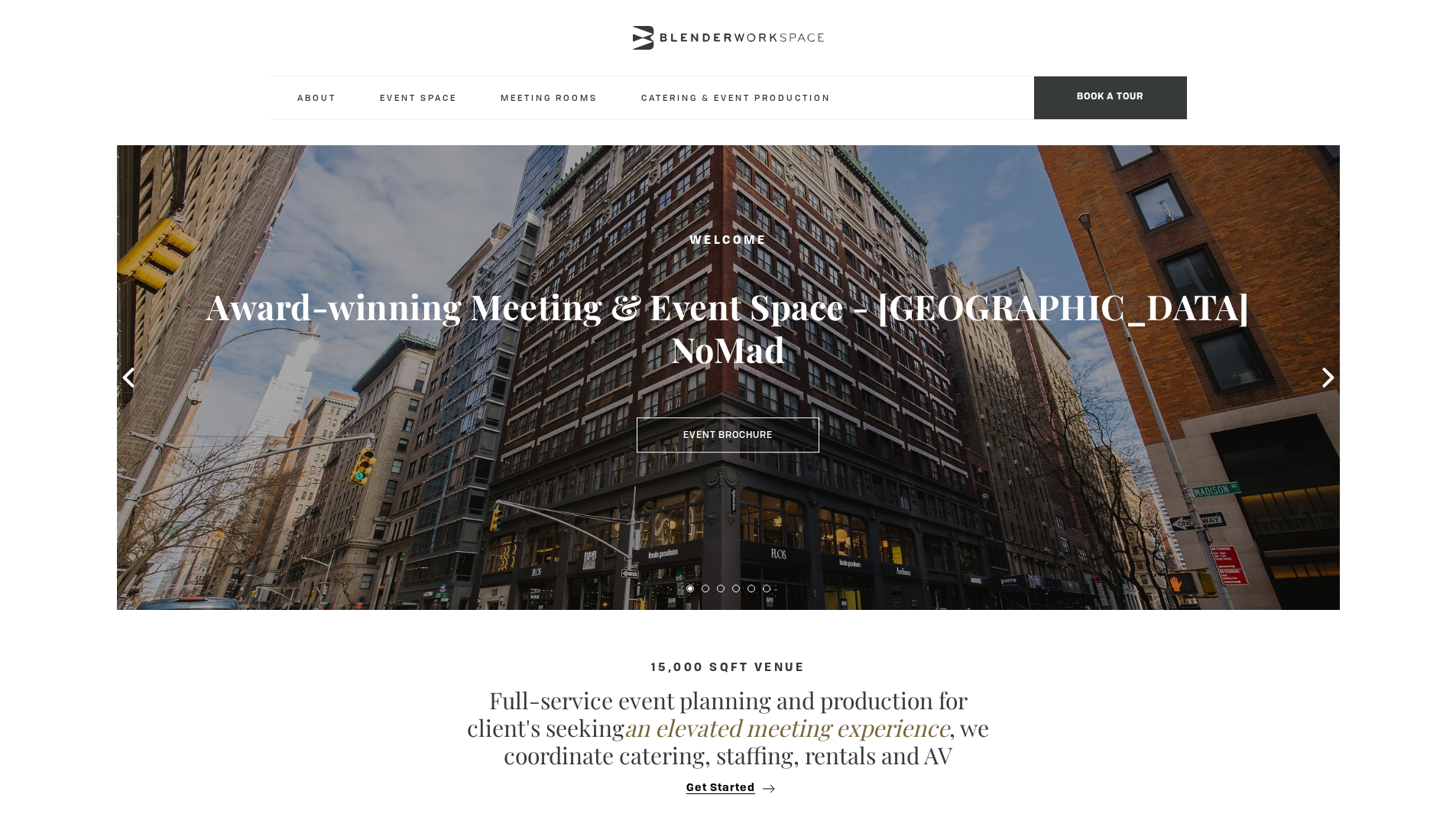 Image resolution: width=1456 pixels, height=814 pixels. What do you see at coordinates (316, 97) in the screenshot?
I see `a: About` at bounding box center [316, 97].